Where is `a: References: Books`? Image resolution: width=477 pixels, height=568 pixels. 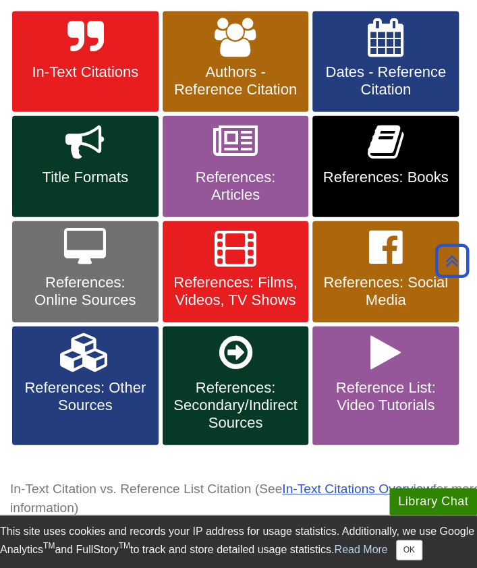
a: References: Books is located at coordinates (386, 167).